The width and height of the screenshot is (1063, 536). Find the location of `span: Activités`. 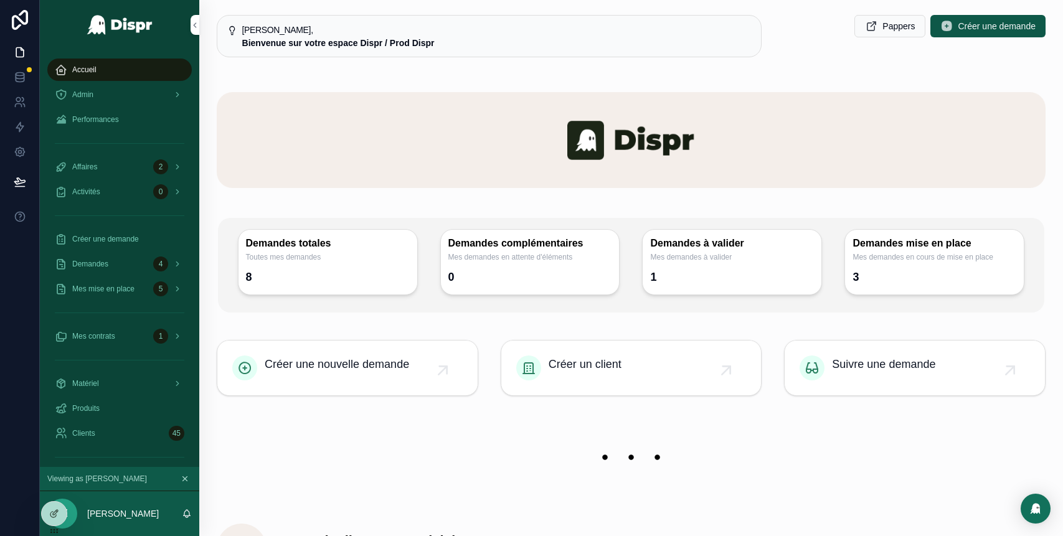

span: Activités is located at coordinates (86, 192).